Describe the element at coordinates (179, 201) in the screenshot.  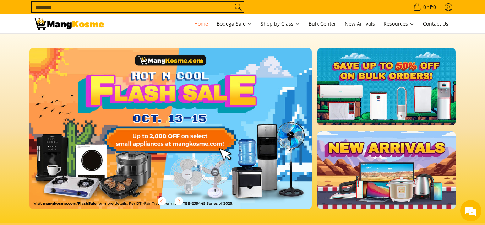
I see `button: Next` at that location.